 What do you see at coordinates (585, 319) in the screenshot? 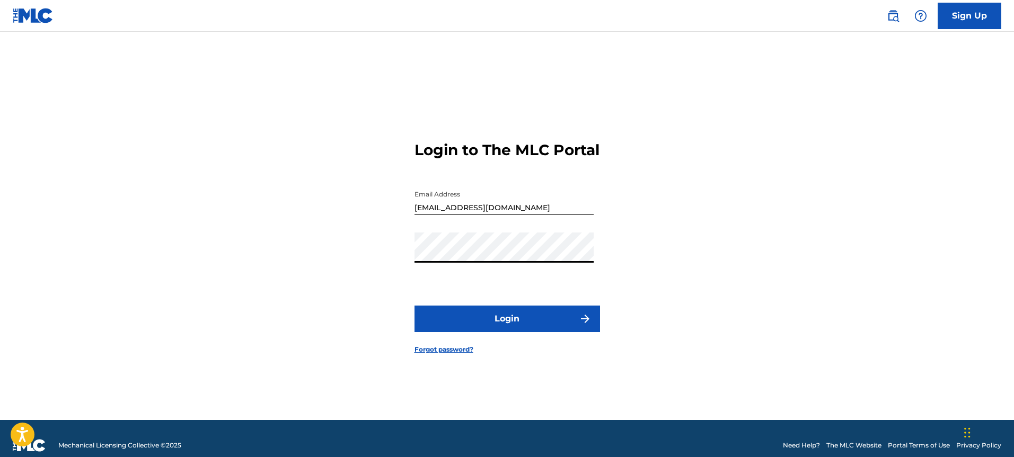
I see `img: f7272a7cc735f4ea7f67.svg` at bounding box center [585, 319].